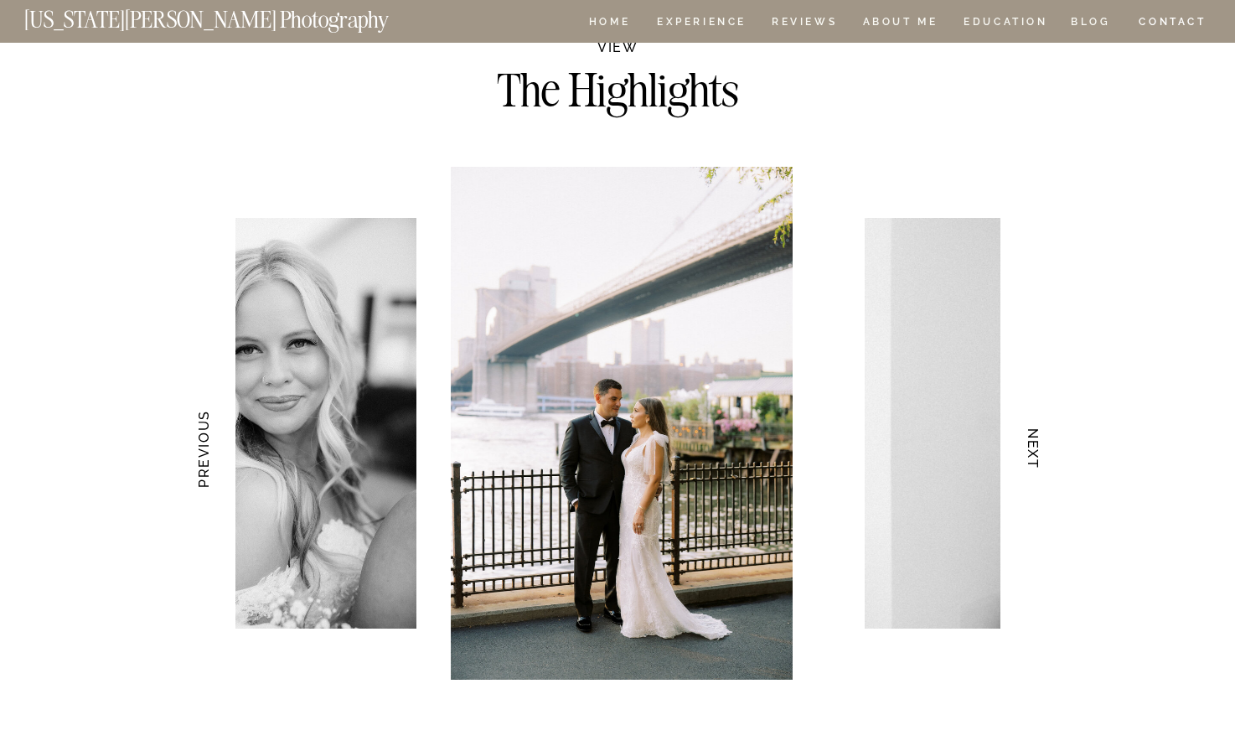 Image resolution: width=1235 pixels, height=751 pixels. What do you see at coordinates (1033, 449) in the screenshot?
I see `h3: NEXT` at bounding box center [1033, 449].